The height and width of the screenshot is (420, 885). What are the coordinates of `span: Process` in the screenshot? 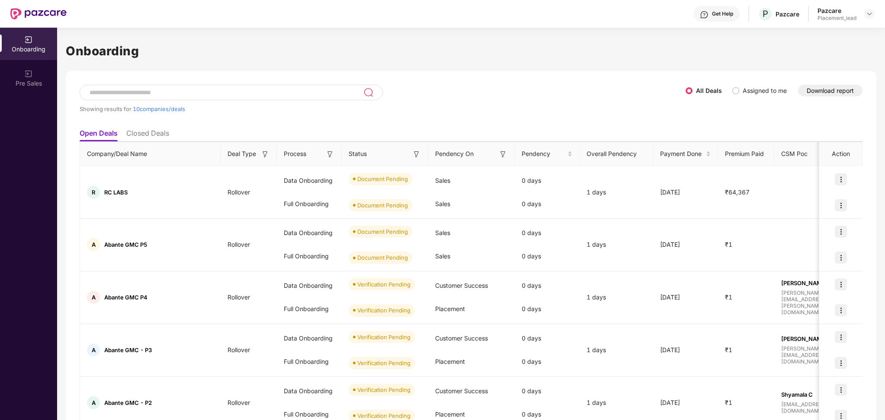 It's located at (295, 154).